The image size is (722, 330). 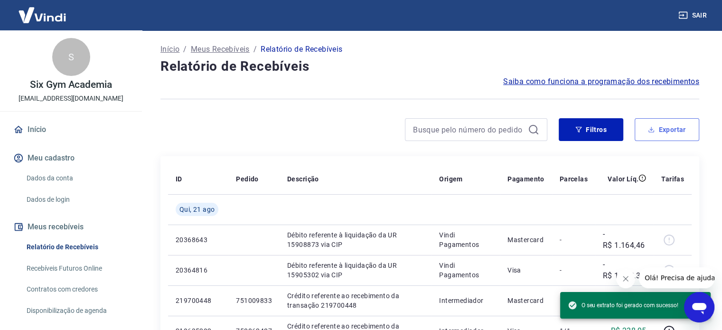 I want to click on p: Six Gym Academia, so click(x=71, y=84).